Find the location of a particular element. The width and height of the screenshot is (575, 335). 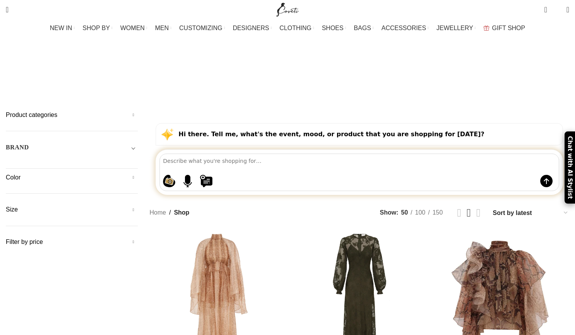

select: Shop order is located at coordinates (531, 213).